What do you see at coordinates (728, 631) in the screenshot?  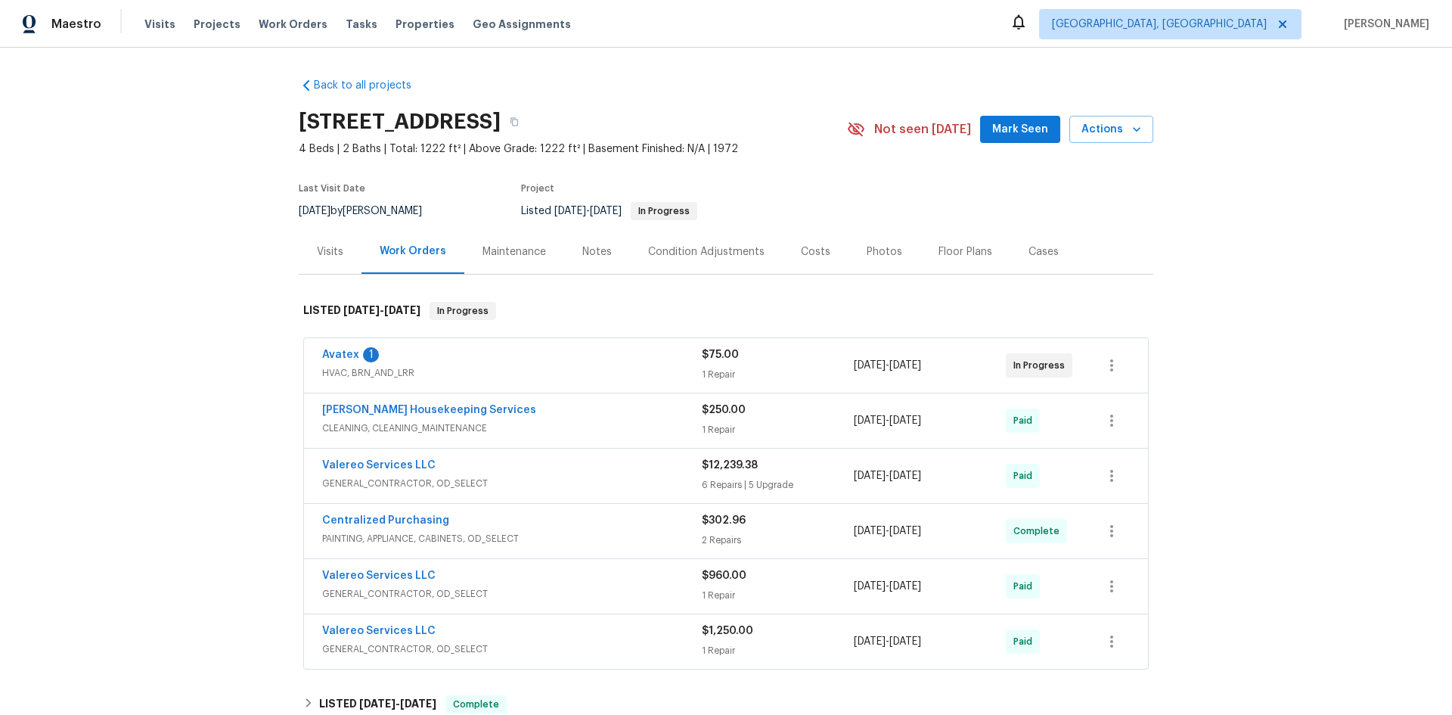 I see `span: $1,250.00` at bounding box center [728, 631].